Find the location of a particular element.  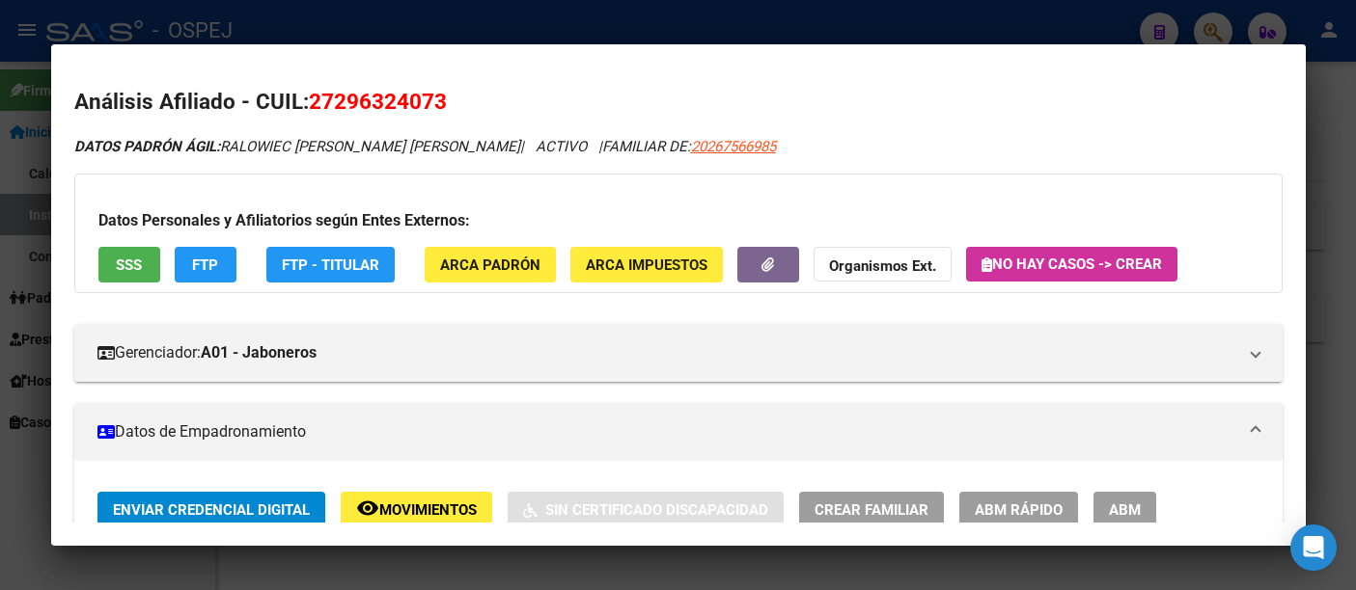

button: Enviar Credencial Digital is located at coordinates (211, 509).